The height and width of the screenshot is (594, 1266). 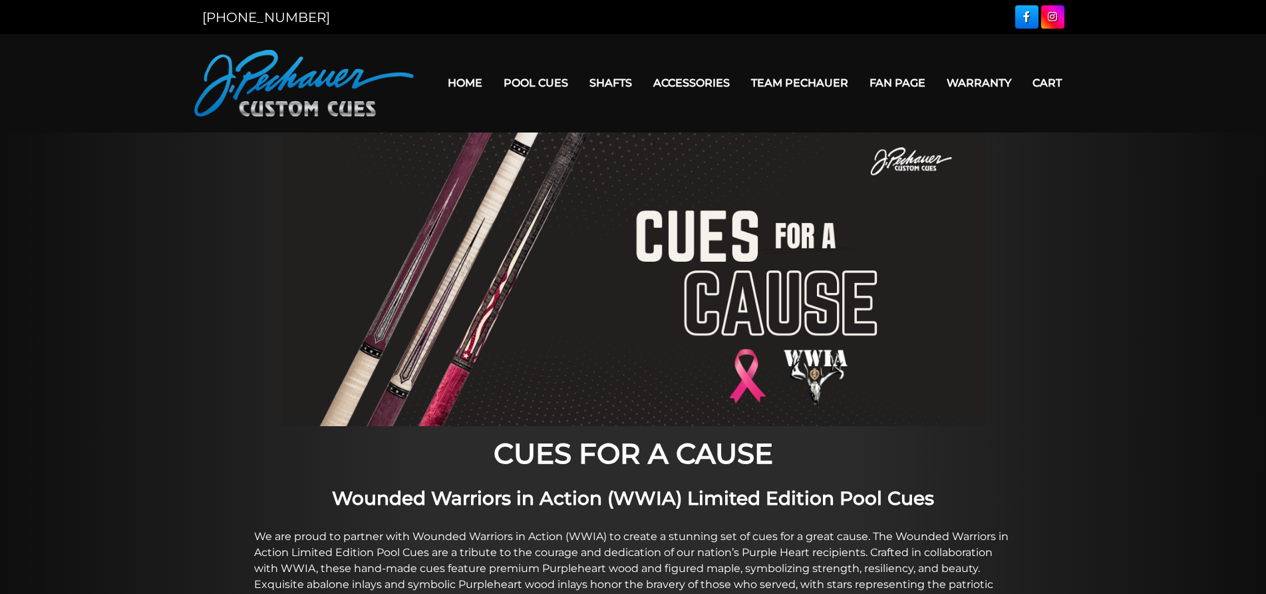 I want to click on a: Warranty, so click(x=979, y=83).